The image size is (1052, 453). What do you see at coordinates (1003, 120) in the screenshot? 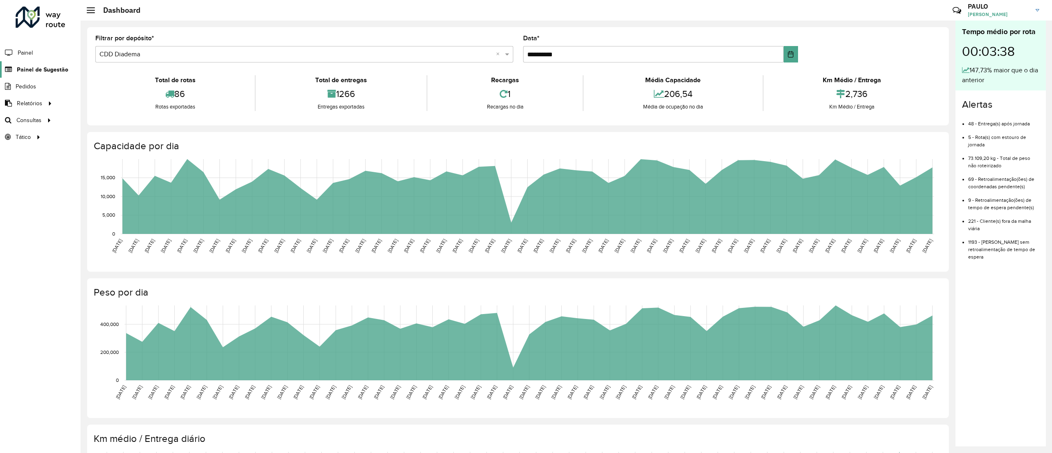
I see `li: 48 - Entrega(s) após jornada` at bounding box center [1003, 120].